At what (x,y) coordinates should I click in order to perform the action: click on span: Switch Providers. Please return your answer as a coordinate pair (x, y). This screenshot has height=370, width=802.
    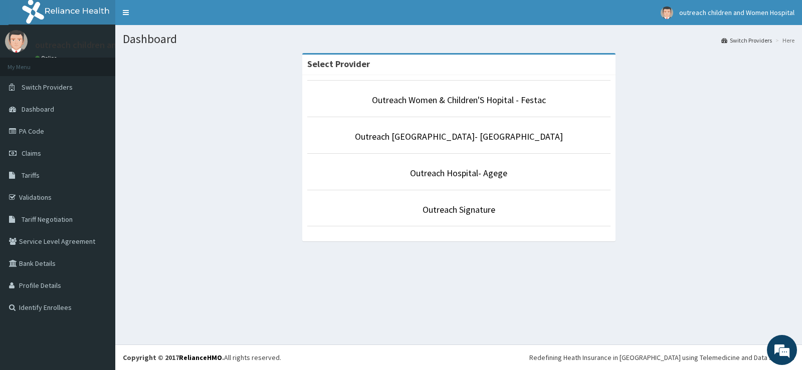
    Looking at the image, I should click on (47, 87).